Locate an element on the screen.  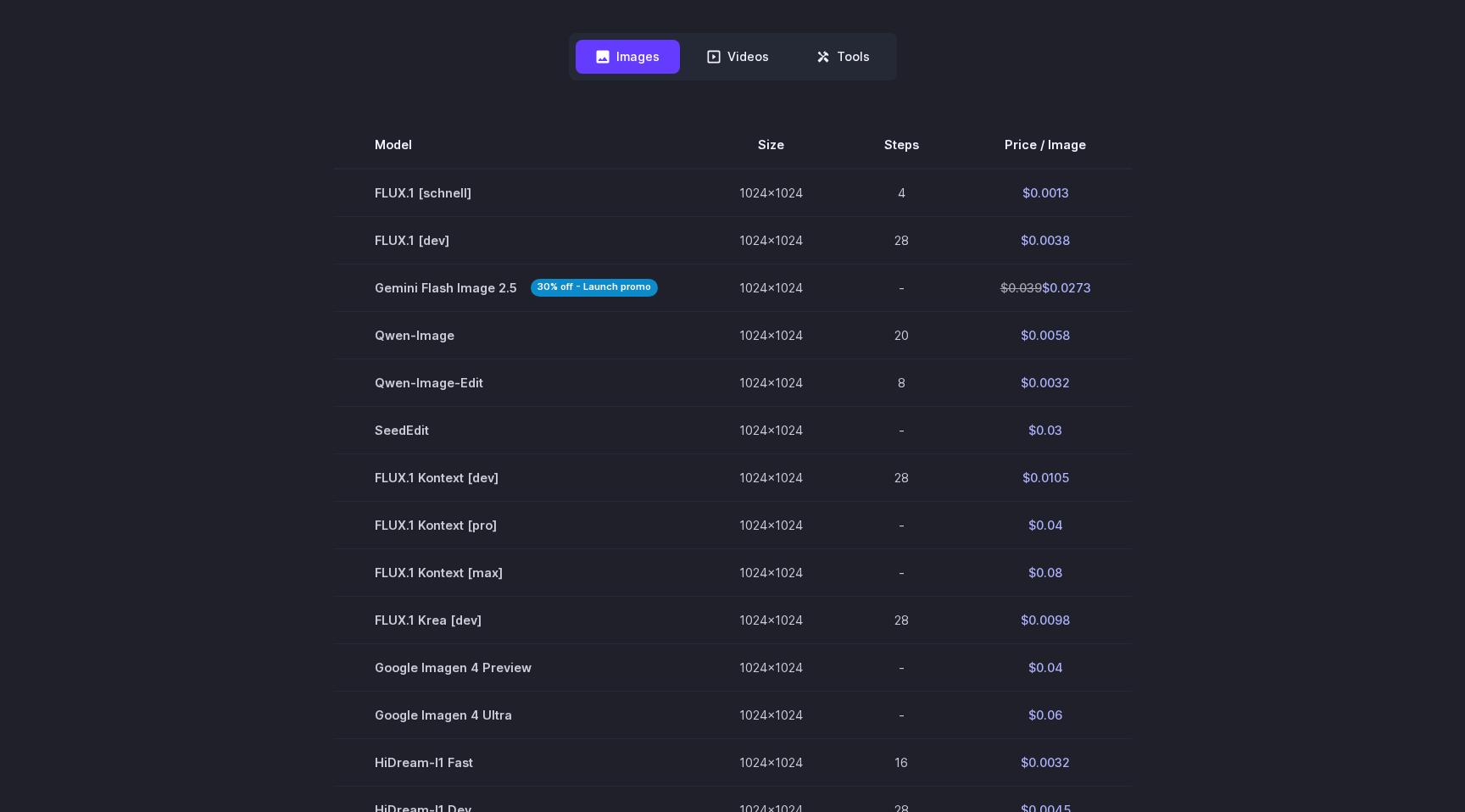
span: Gemini Flash Image 2.5 is located at coordinates (516, 287).